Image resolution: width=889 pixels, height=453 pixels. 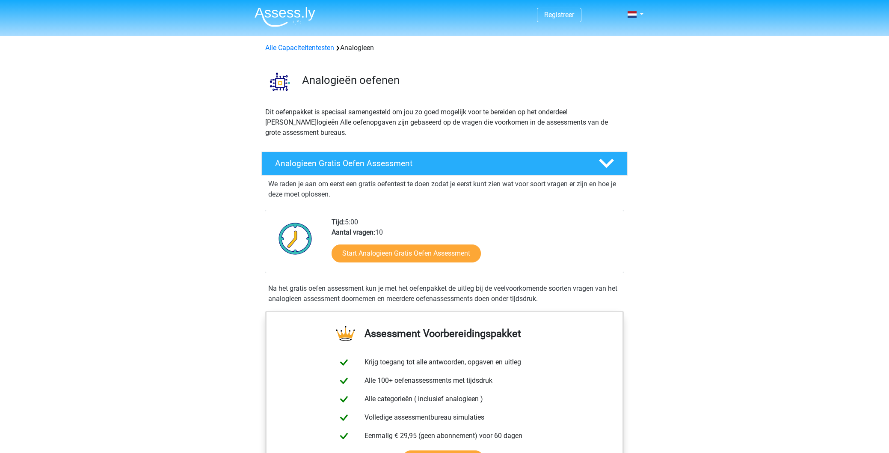 What do you see at coordinates (337, 184) in the screenshot?
I see `span: erst` at bounding box center [337, 184].